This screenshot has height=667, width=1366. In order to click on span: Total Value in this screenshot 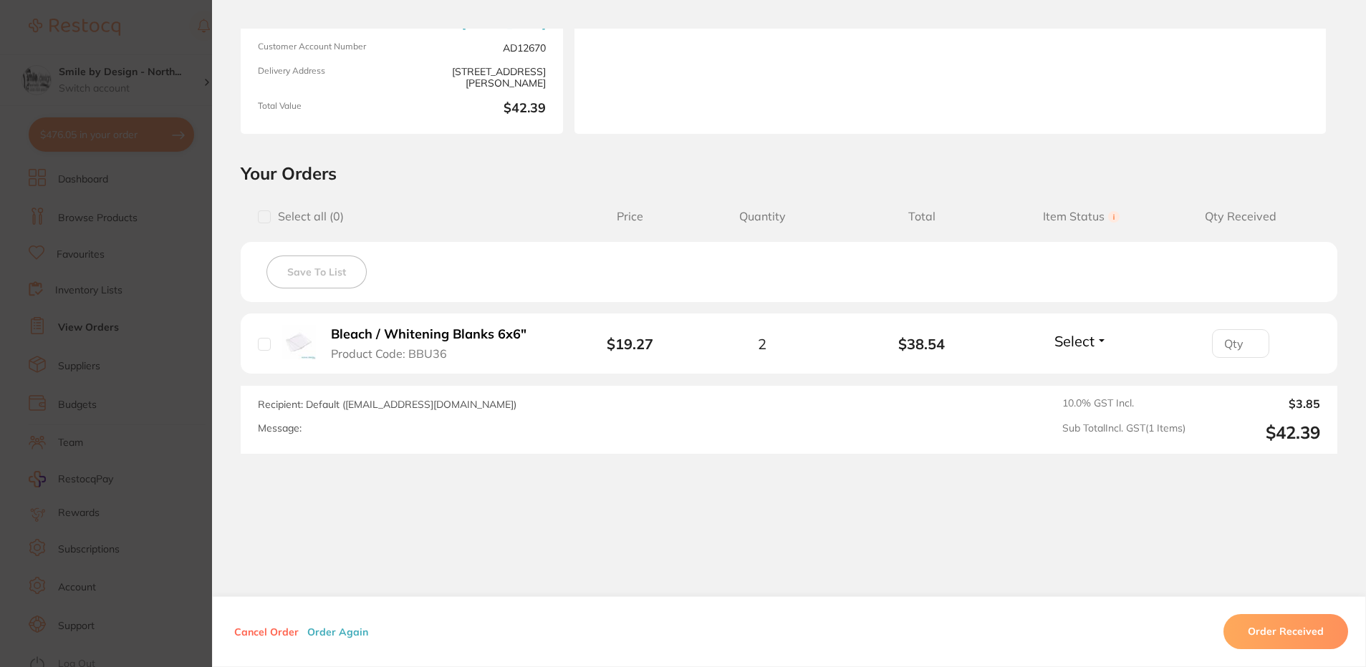, I will do `click(327, 109)`.